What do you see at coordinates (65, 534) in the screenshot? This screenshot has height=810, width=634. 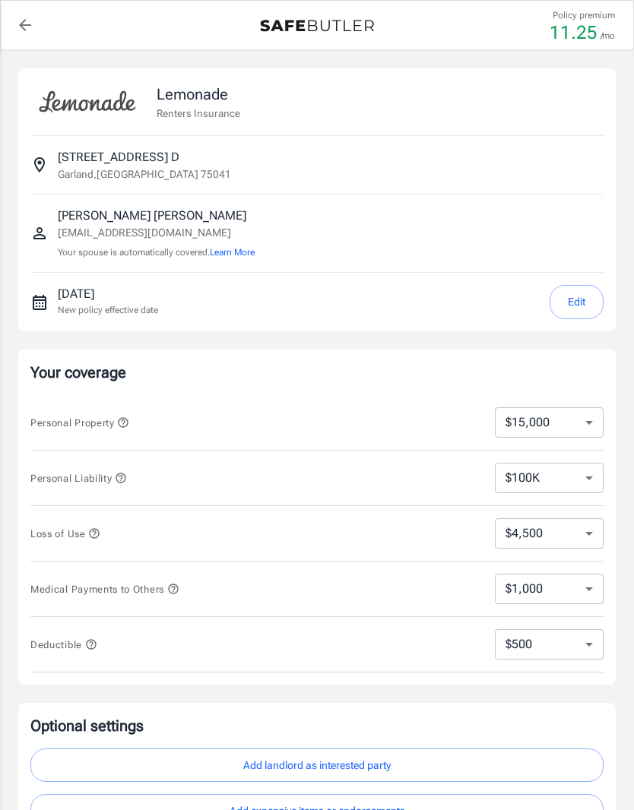 I see `span: Loss of Use` at bounding box center [65, 534].